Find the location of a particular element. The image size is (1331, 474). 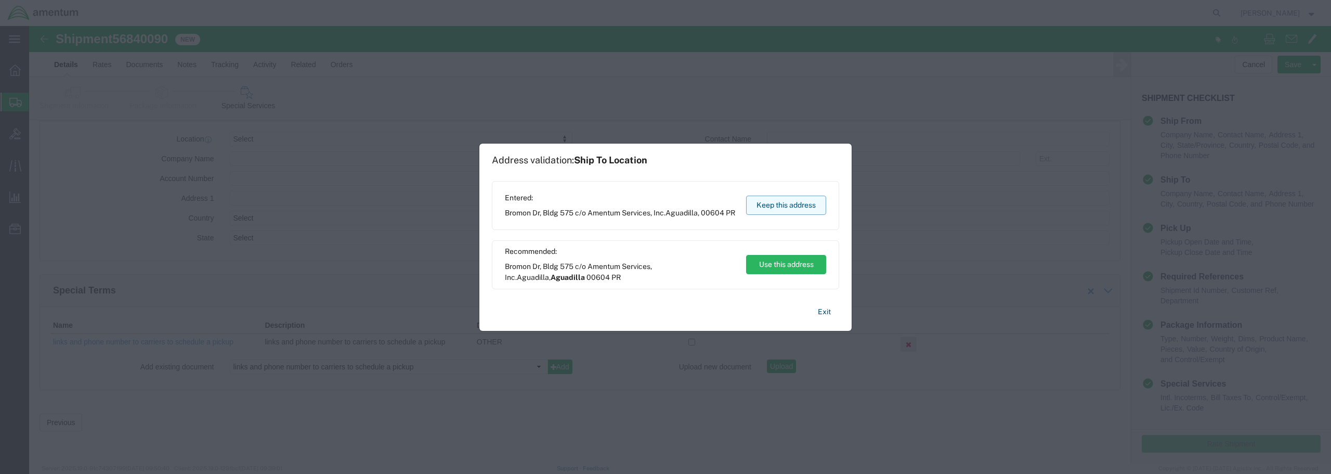

span: Entered: is located at coordinates (620, 198).